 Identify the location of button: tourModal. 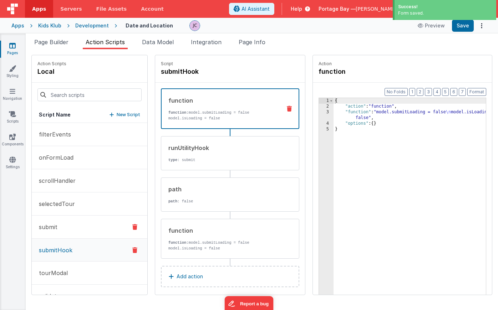
(90, 273).